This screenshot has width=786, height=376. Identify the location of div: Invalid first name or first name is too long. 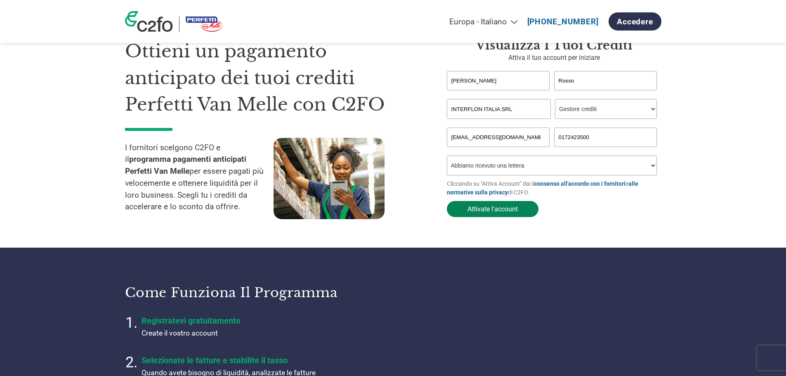
(498, 93).